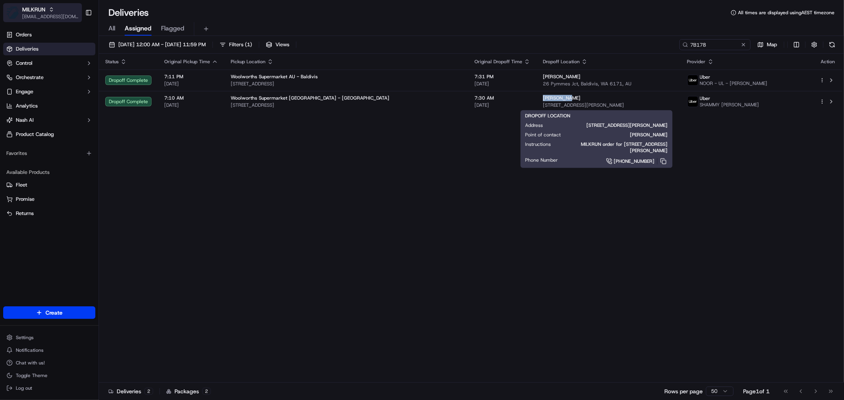  What do you see at coordinates (24, 63) in the screenshot?
I see `span: Control` at bounding box center [24, 63].